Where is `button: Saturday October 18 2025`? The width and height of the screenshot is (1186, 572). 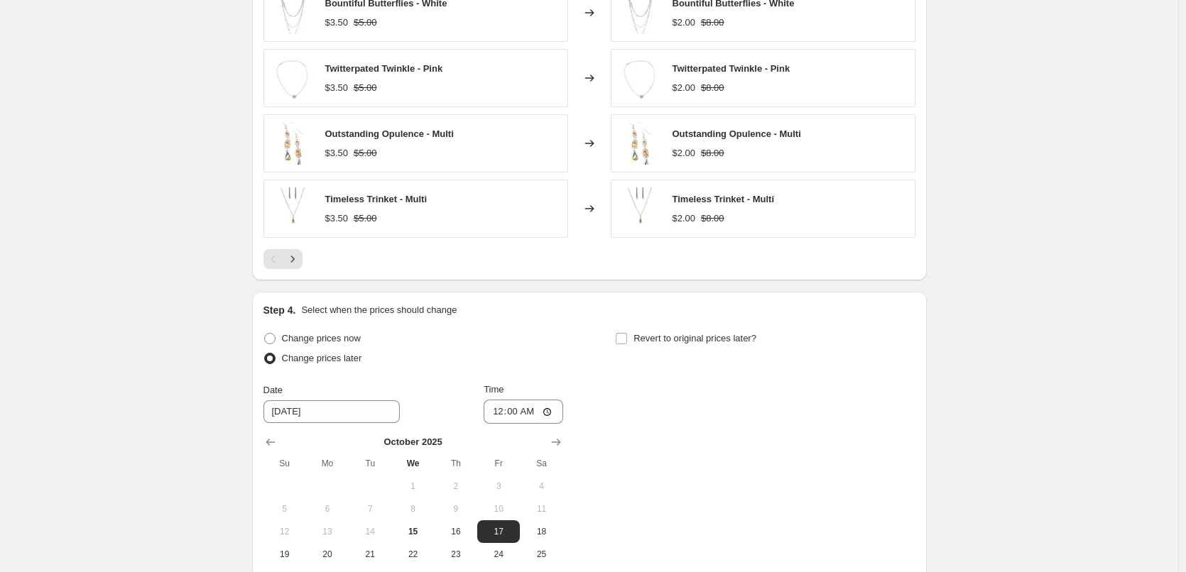 button: Saturday October 18 2025 is located at coordinates (541, 532).